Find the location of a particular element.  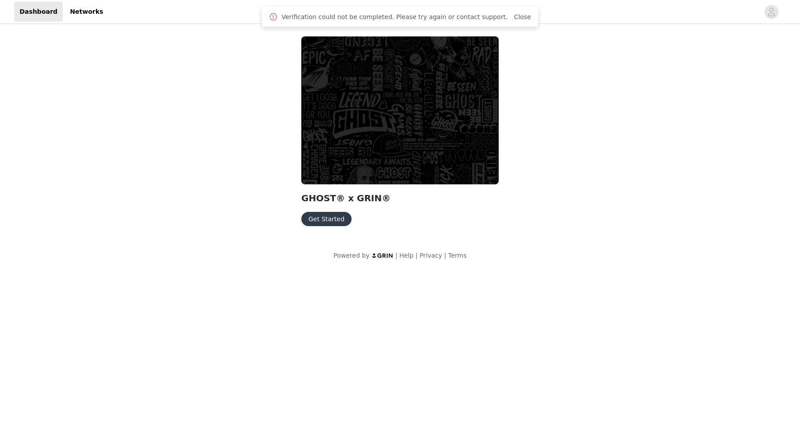

a: Close is located at coordinates (522, 17).